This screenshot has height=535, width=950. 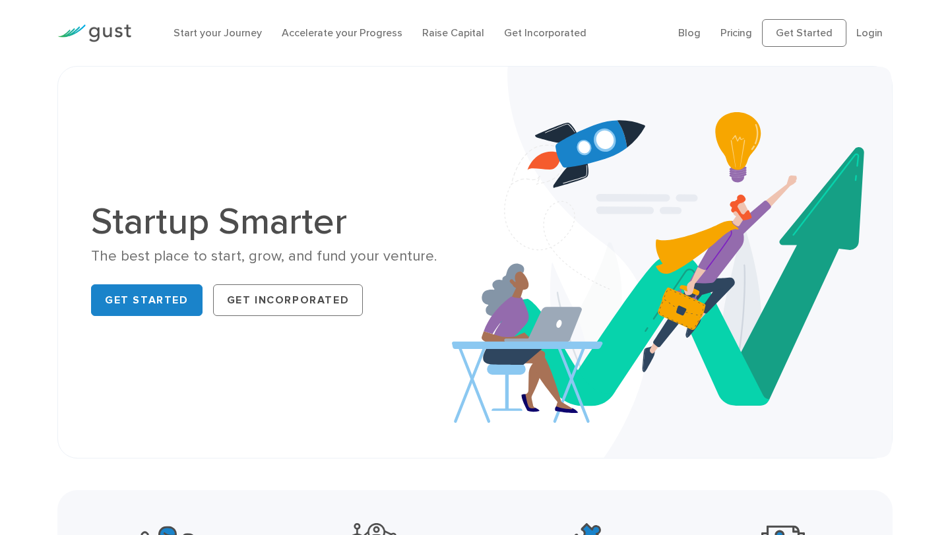 I want to click on a: Blog, so click(x=690, y=32).